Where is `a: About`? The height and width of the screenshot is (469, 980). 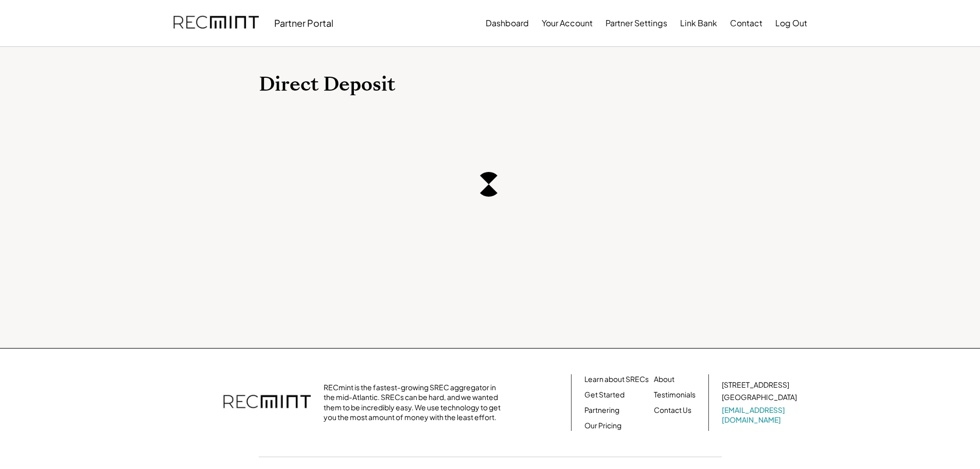
a: About is located at coordinates (664, 379).